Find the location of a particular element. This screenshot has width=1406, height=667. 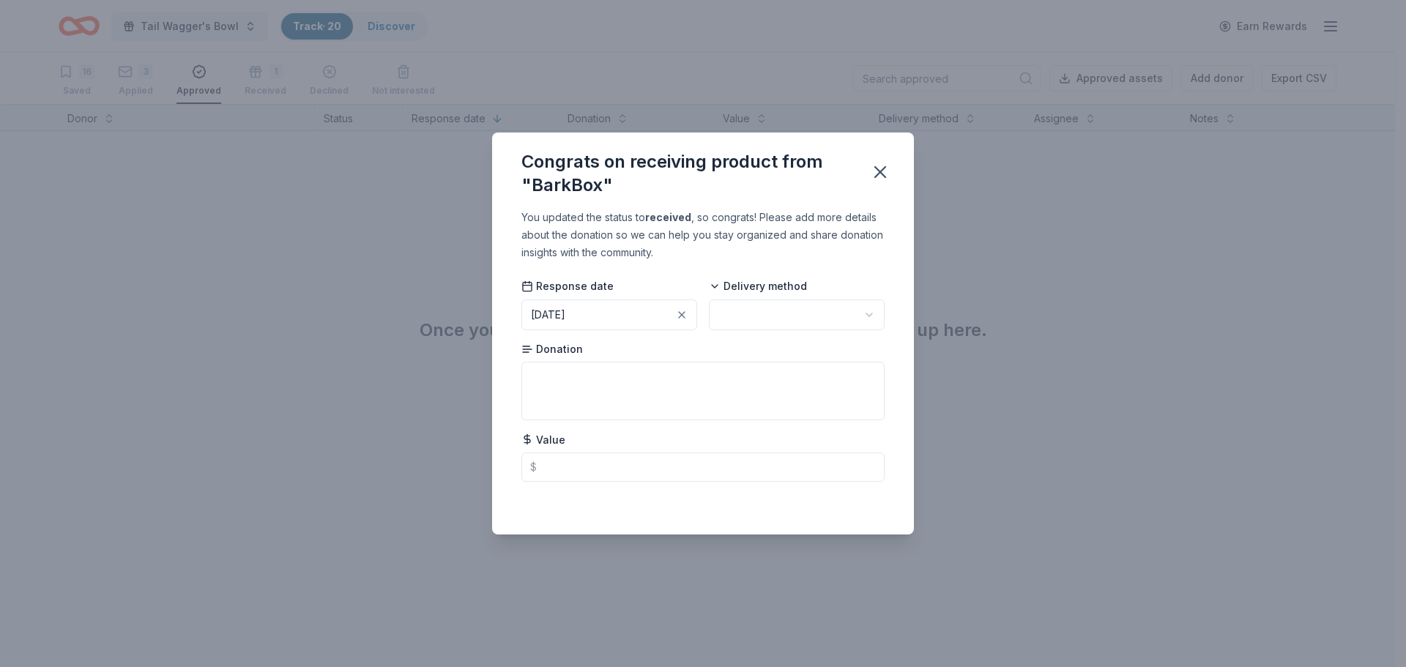

span: Delivery method is located at coordinates (758, 286).